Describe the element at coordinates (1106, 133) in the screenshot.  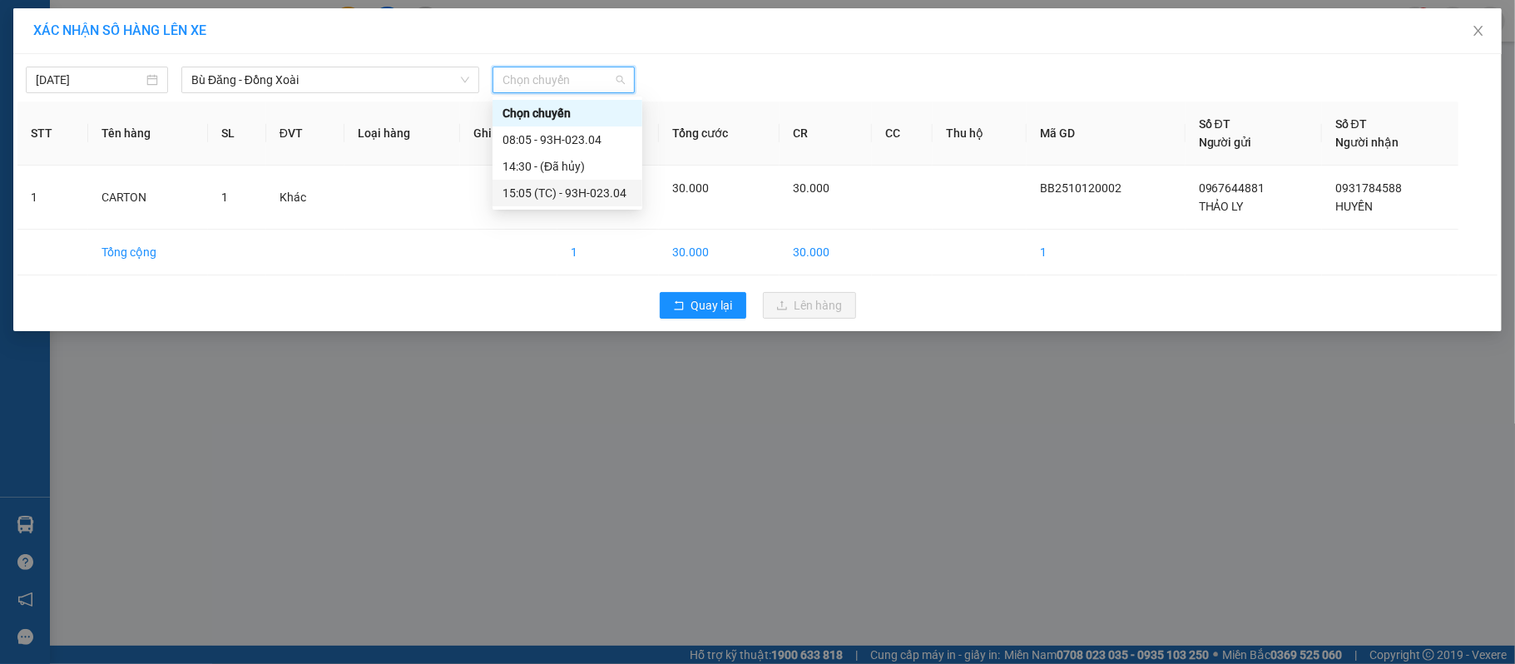
I see `th: Mã GD` at that location.